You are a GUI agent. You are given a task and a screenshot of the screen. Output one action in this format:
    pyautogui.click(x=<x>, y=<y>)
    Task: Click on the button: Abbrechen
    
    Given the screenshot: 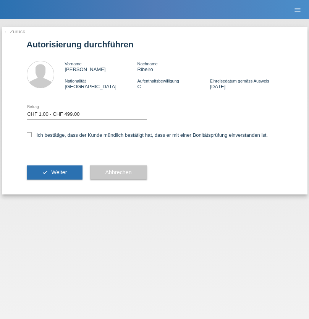 What is the action you would take?
    pyautogui.click(x=118, y=173)
    